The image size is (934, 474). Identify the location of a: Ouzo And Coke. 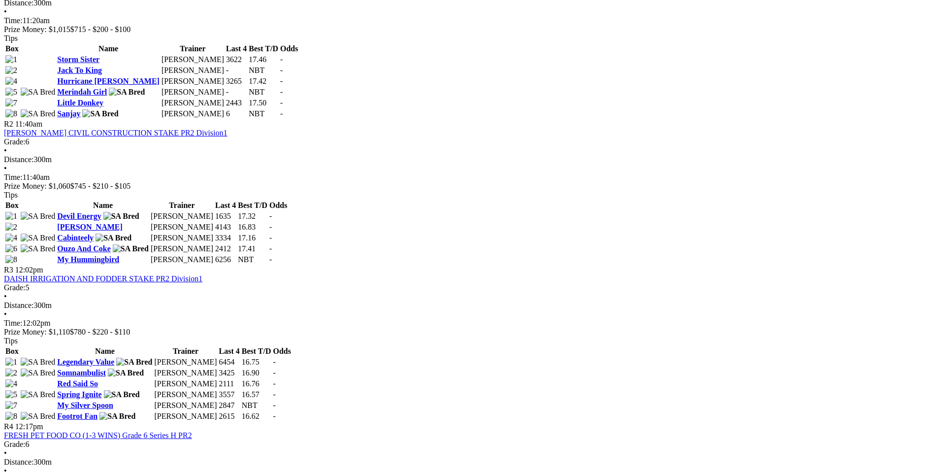
(84, 248).